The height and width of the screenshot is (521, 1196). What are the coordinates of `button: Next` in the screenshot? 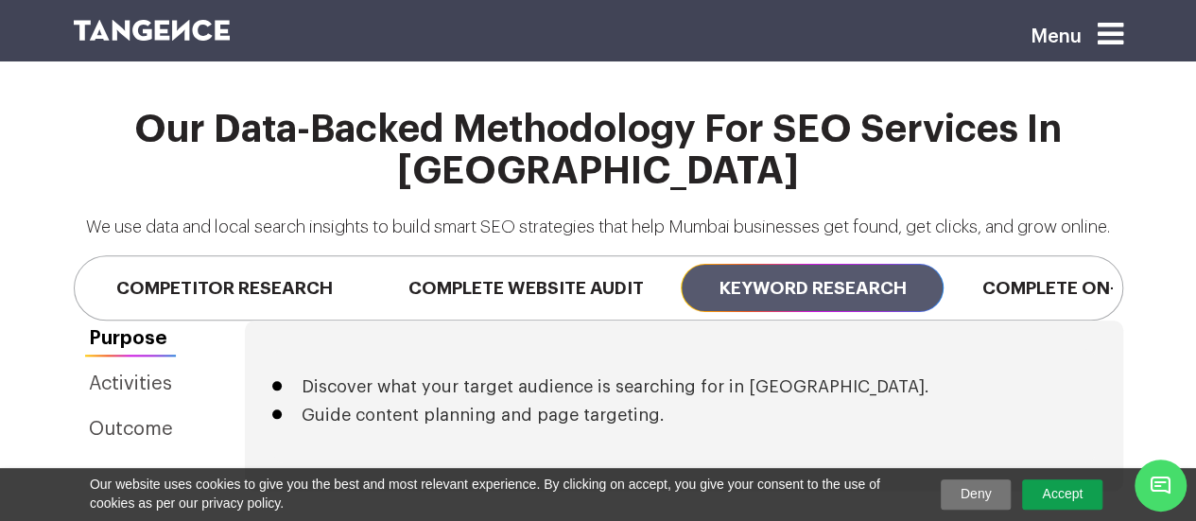 It's located at (1112, 279).